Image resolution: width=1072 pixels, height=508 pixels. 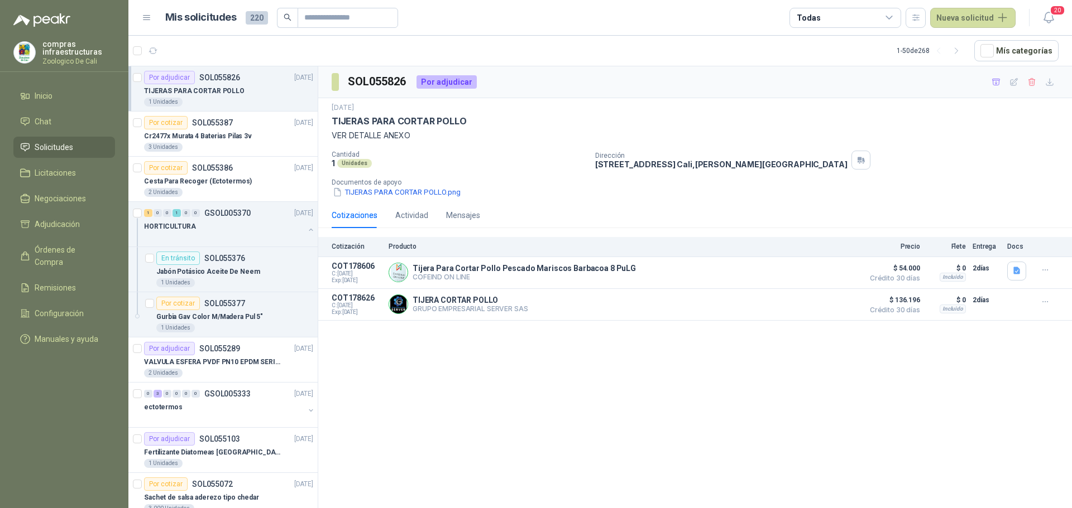 I want to click on a: Manuales y ayuda, so click(x=64, y=339).